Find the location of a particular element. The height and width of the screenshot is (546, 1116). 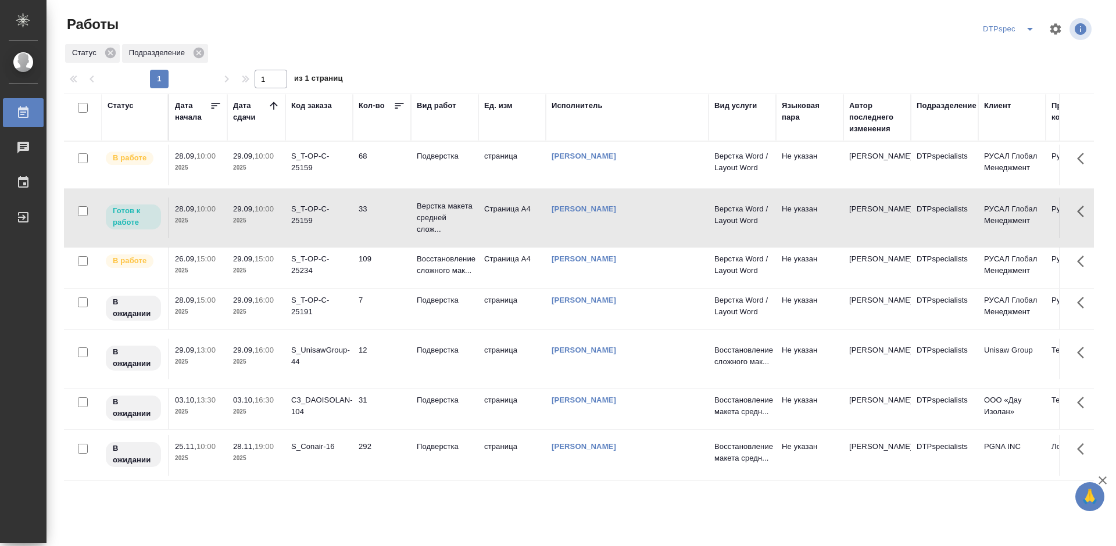

p: В работе is located at coordinates (130, 158).